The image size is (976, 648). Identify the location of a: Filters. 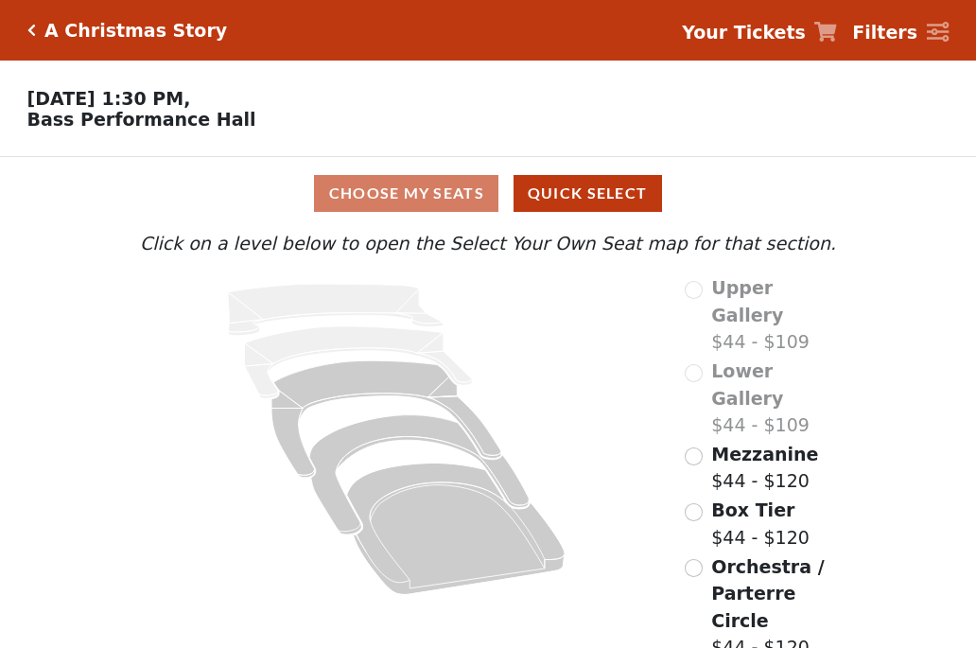
(900, 32).